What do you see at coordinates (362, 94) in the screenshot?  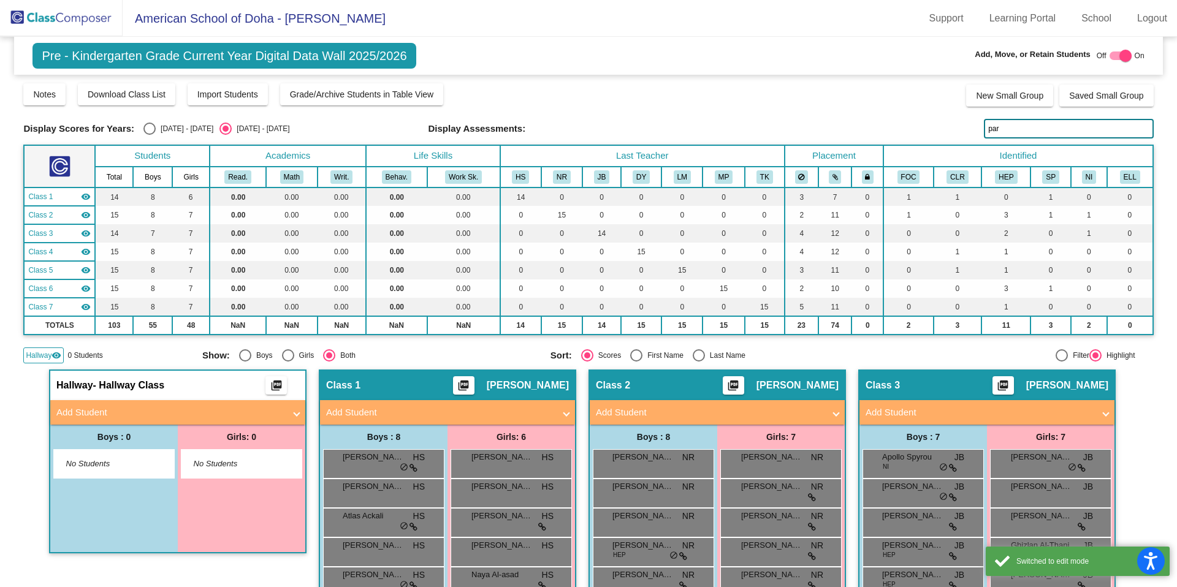 I see `span: Grade/Archive Students in Table View` at bounding box center [362, 94].